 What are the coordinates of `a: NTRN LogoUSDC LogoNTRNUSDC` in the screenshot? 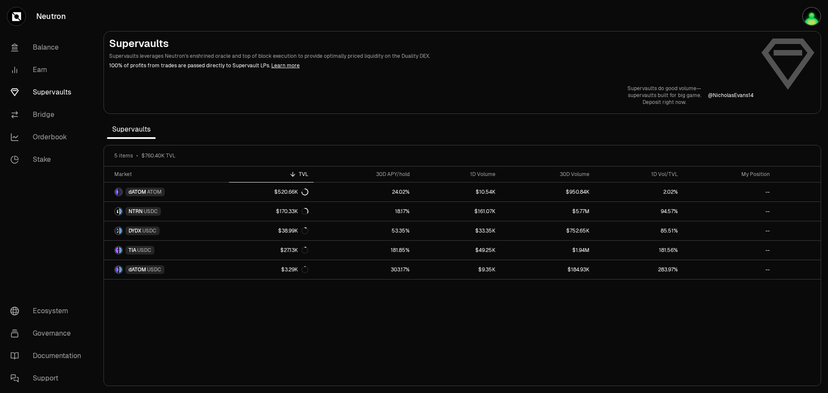 It's located at (167, 211).